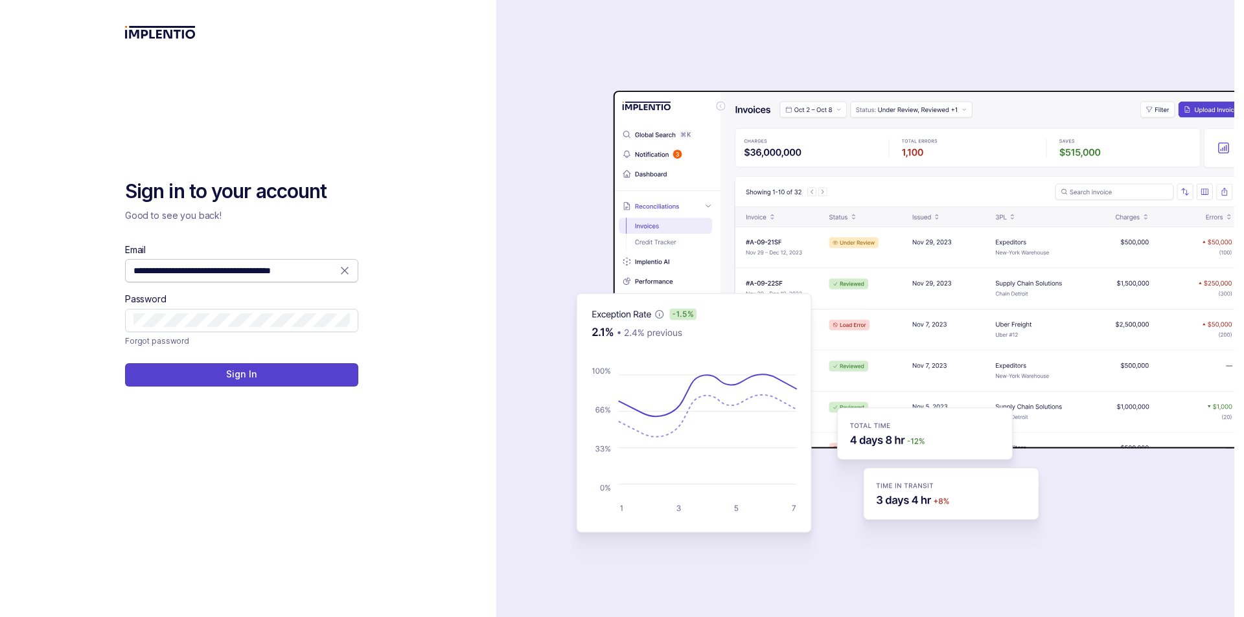  Describe the element at coordinates (242, 375) in the screenshot. I see `button: Sign In` at that location.